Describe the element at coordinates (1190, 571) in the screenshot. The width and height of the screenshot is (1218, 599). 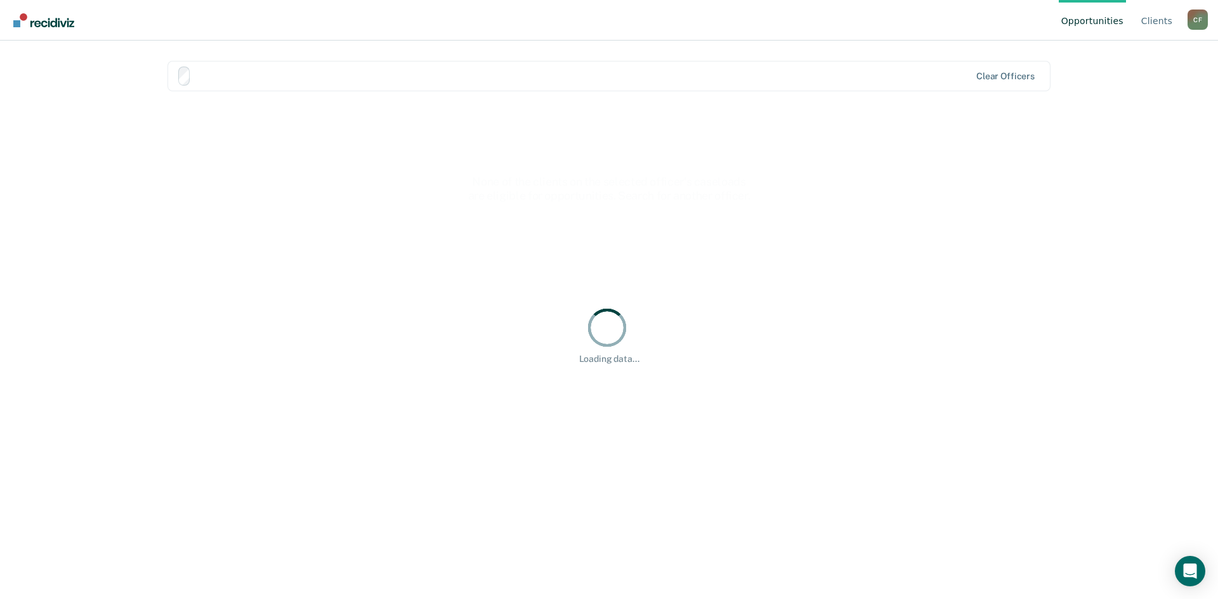
I see `div: Open Intercom Messenger` at that location.